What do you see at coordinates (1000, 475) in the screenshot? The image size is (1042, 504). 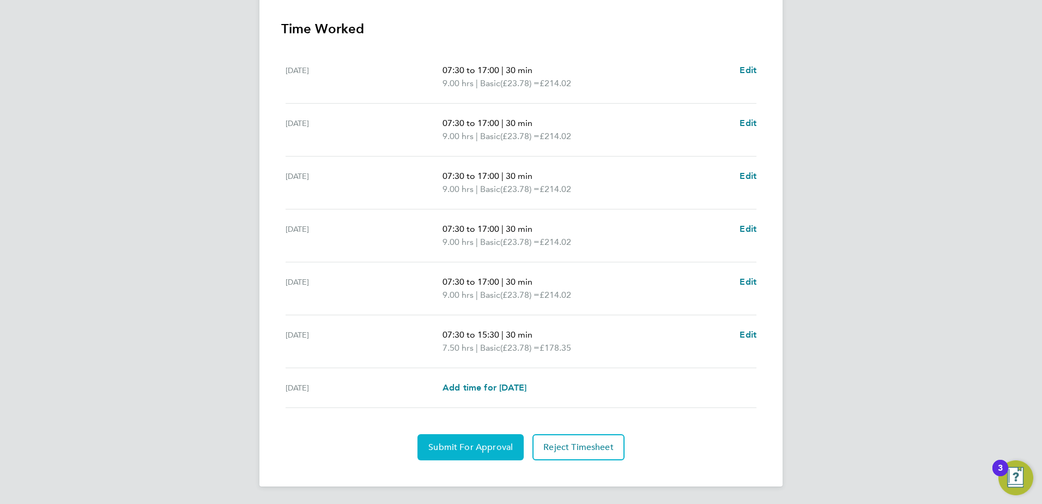 I see `div: 3` at bounding box center [1000, 475].